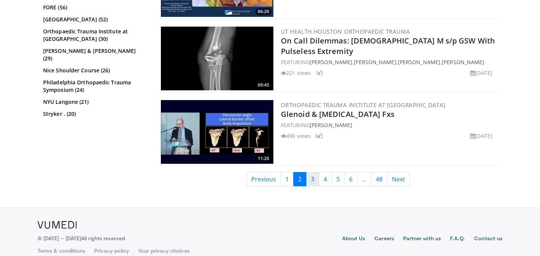  What do you see at coordinates (351, 179) in the screenshot?
I see `a: 6` at bounding box center [351, 179].